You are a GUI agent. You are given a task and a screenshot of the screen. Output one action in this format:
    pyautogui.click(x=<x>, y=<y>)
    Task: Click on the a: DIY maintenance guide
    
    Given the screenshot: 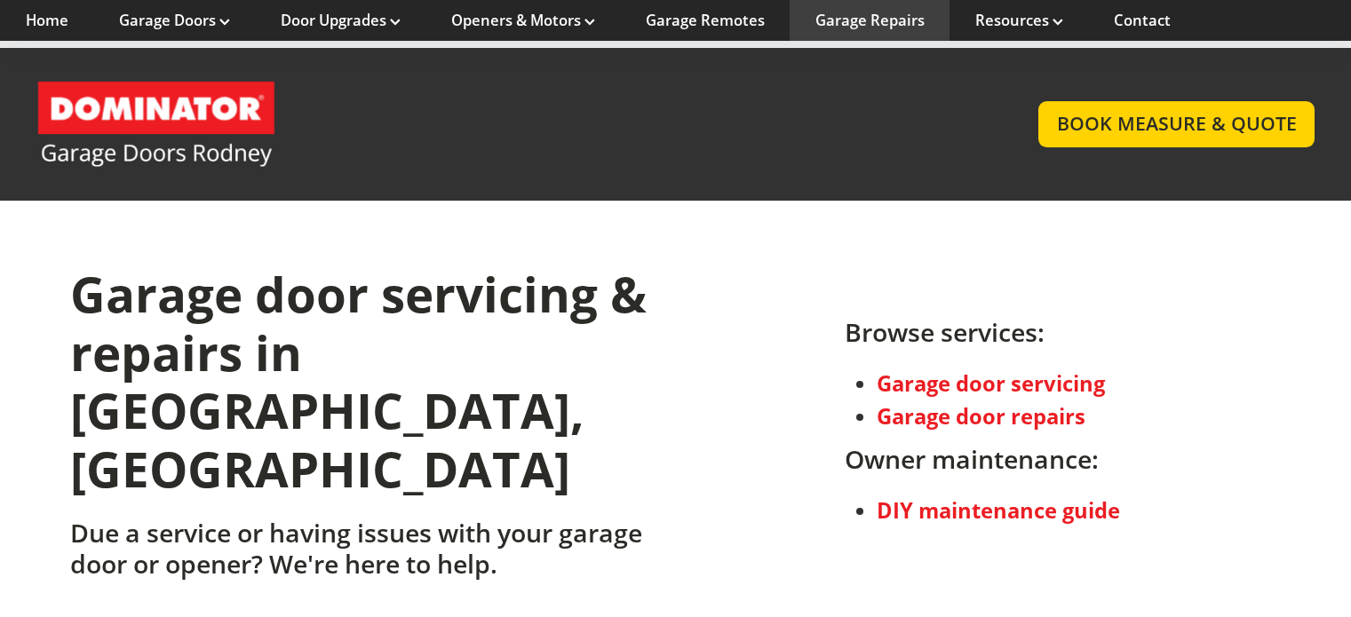 What is the action you would take?
    pyautogui.click(x=998, y=511)
    